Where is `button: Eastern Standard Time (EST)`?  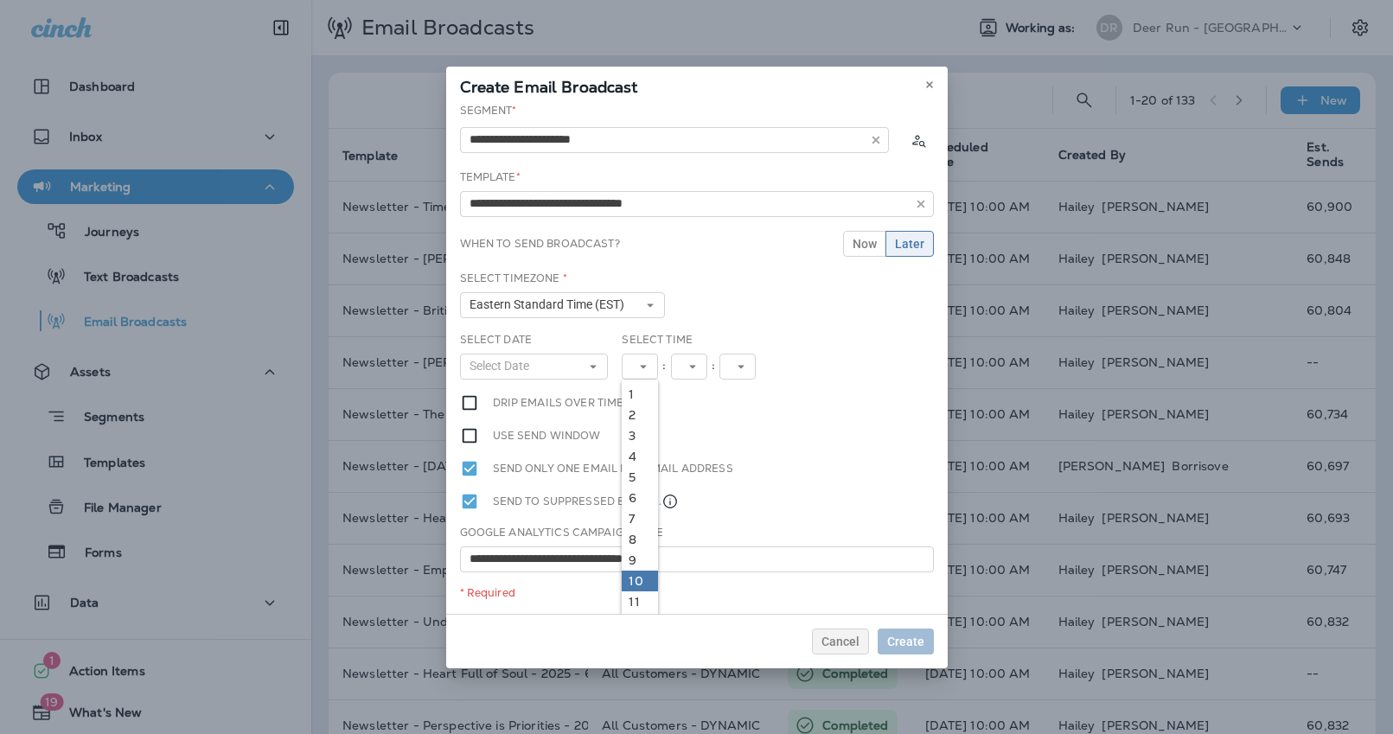 button: Eastern Standard Time (EST) is located at coordinates (563, 305).